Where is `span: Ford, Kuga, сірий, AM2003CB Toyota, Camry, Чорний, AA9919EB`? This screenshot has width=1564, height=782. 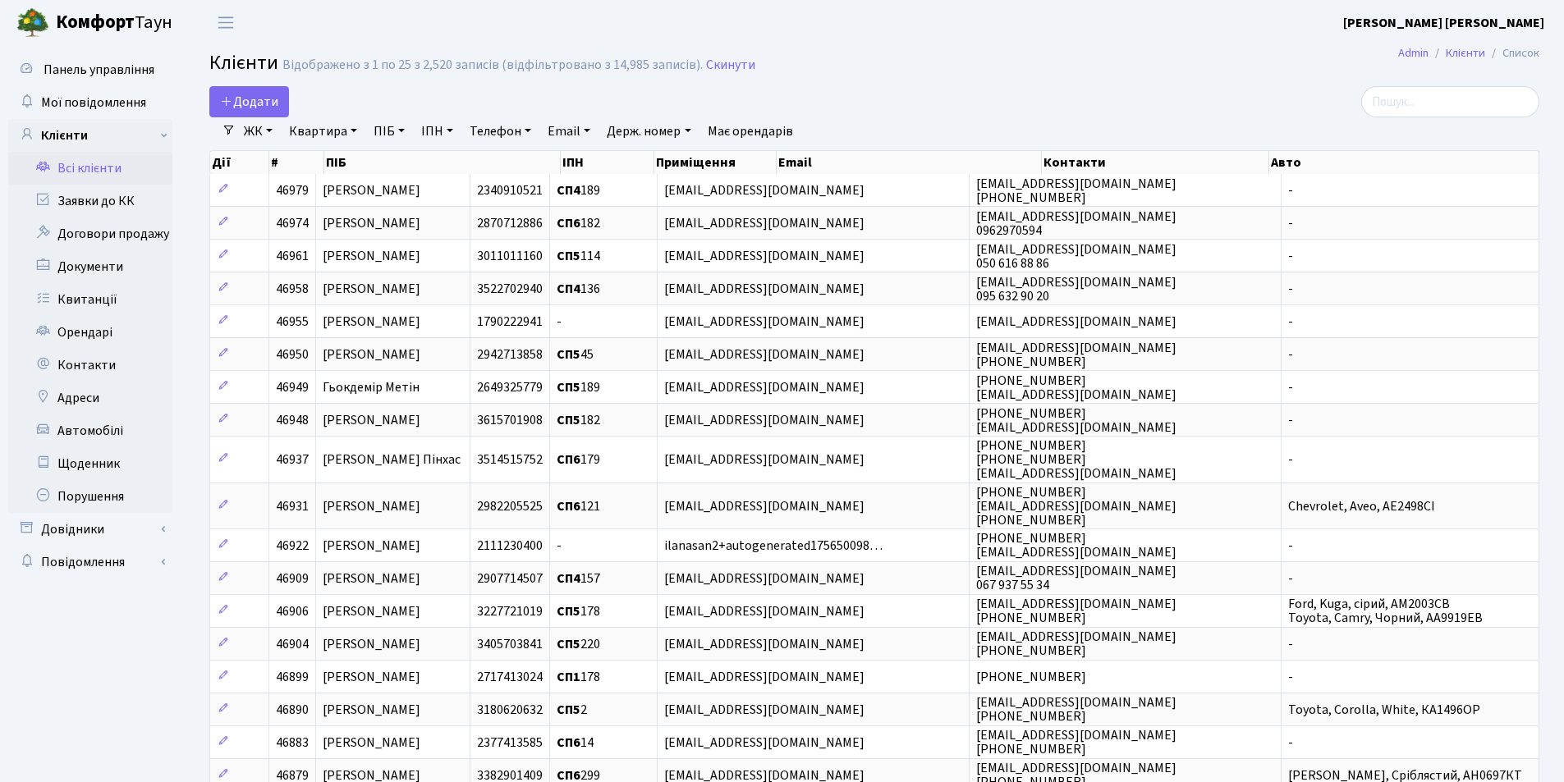 span: Ford, Kuga, сірий, AM2003CB Toyota, Camry, Чорний, AA9919EB is located at coordinates (1385, 611).